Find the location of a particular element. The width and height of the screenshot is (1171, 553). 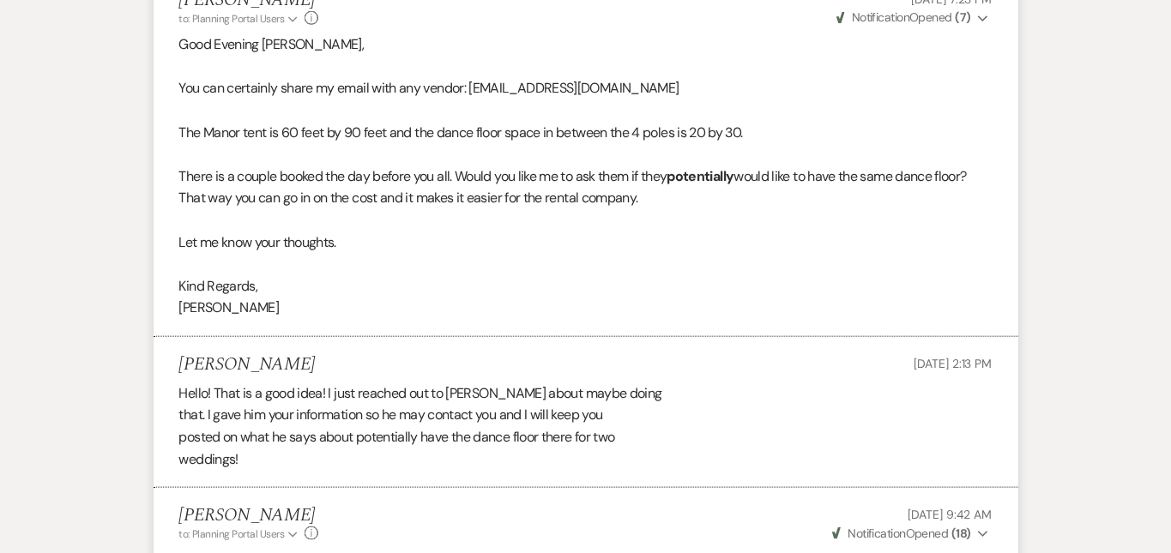

p: There is a couple booked the day before you all. Would you like me to ask them if they would like... is located at coordinates (586, 187).